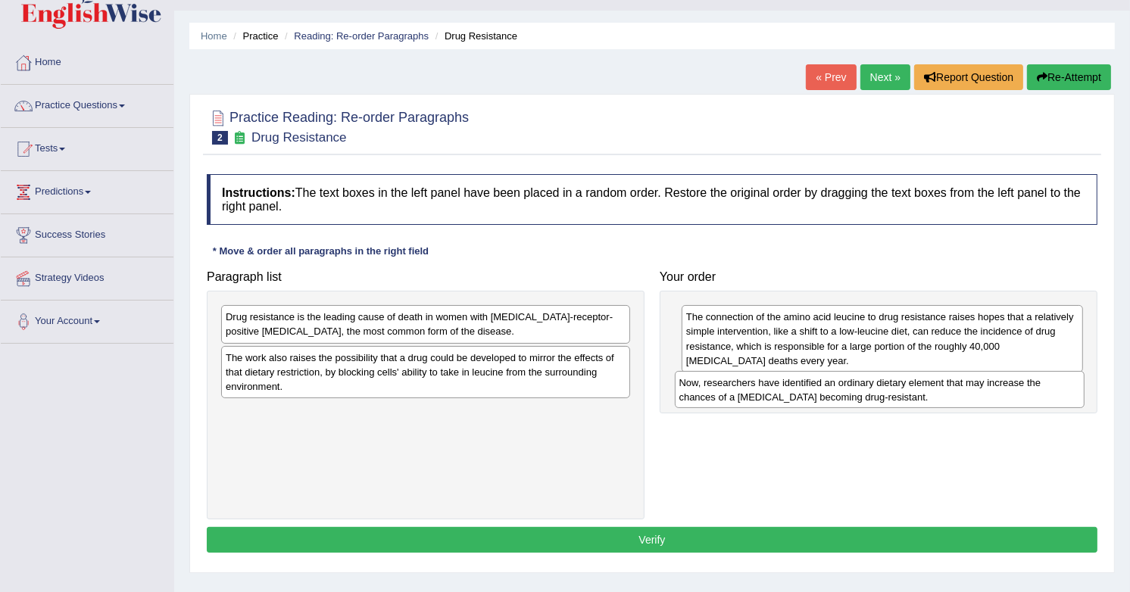 Image resolution: width=1130 pixels, height=592 pixels. Describe the element at coordinates (258, 192) in the screenshot. I see `b: Instructions:` at that location.